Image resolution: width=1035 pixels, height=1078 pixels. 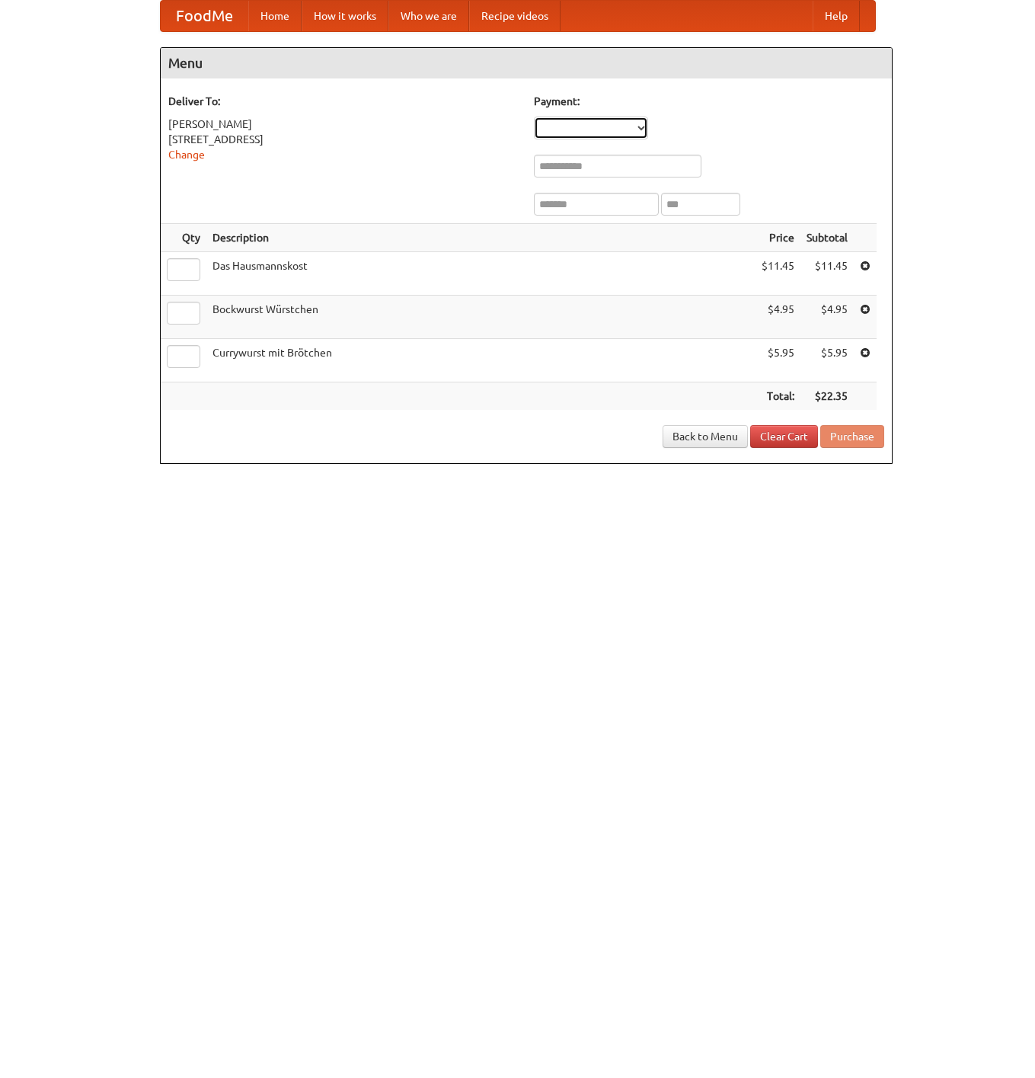 I want to click on a: Clear Cart, so click(x=784, y=436).